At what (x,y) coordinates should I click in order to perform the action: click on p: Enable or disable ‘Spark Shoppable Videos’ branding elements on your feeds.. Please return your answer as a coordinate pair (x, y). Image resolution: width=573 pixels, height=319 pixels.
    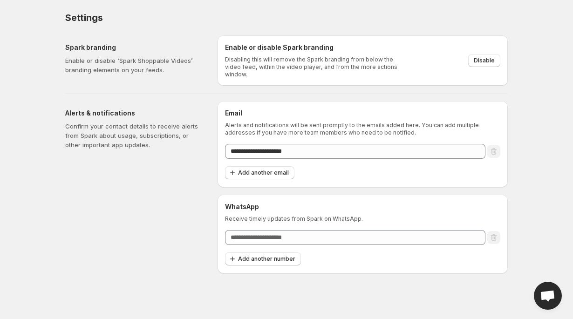
    Looking at the image, I should click on (134, 65).